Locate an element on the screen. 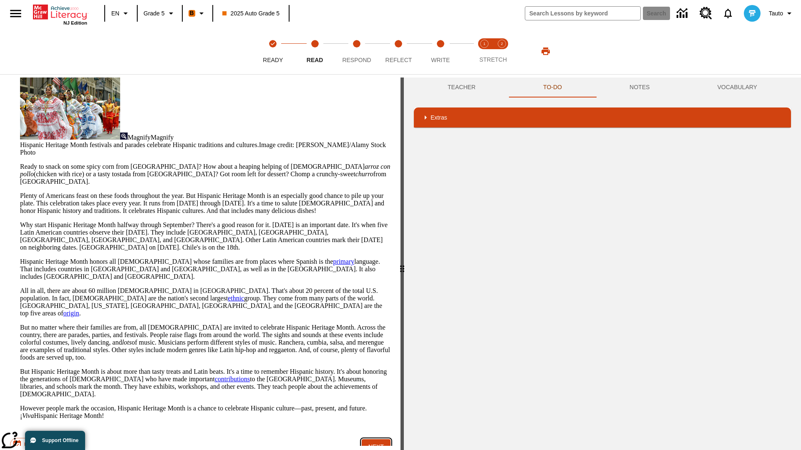 The height and width of the screenshot is (450, 801). span: Grade 5 is located at coordinates (154, 13).